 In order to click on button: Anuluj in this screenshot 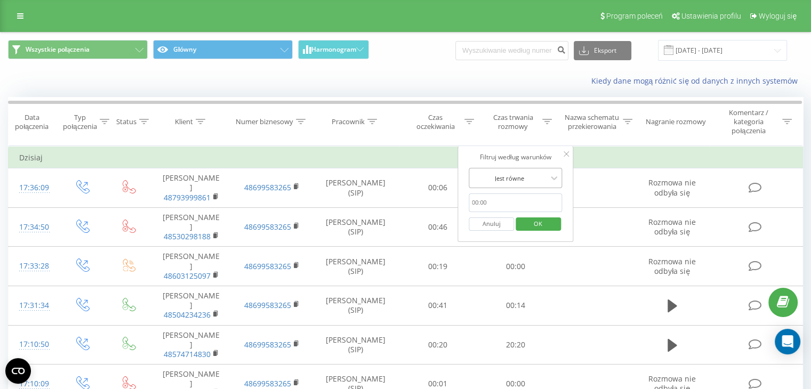, I will do `click(491, 224)`.